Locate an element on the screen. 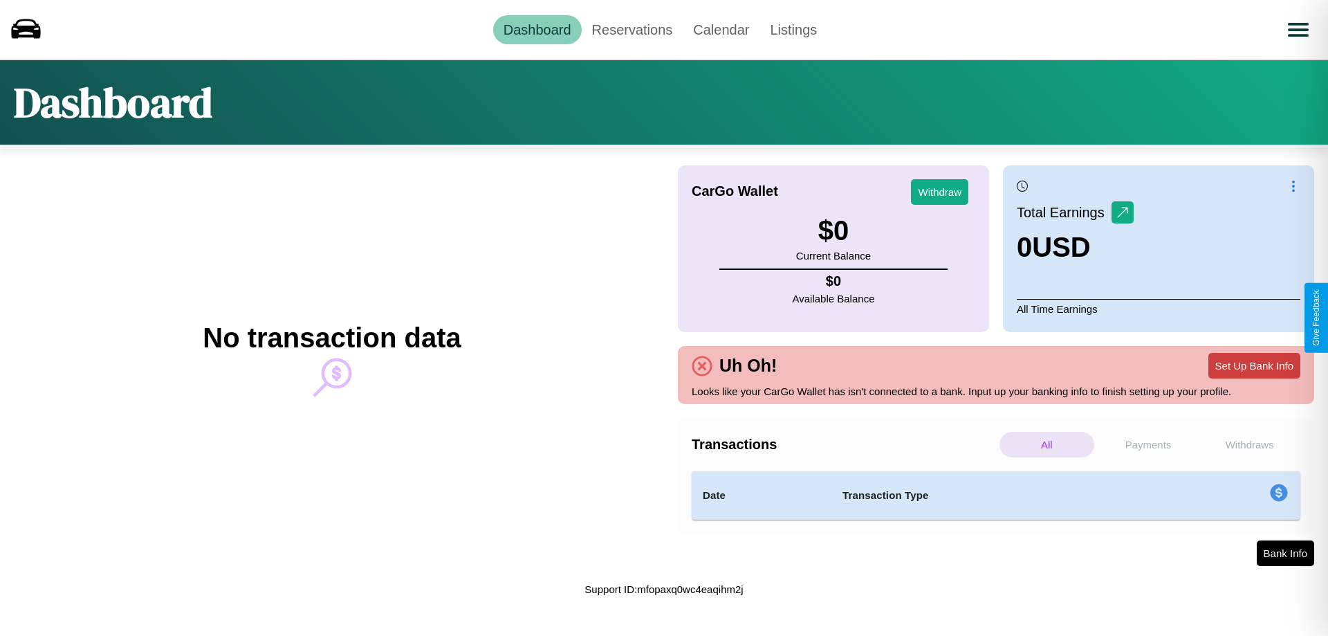 The image size is (1328, 636). h2: No transaction data is located at coordinates (331, 338).